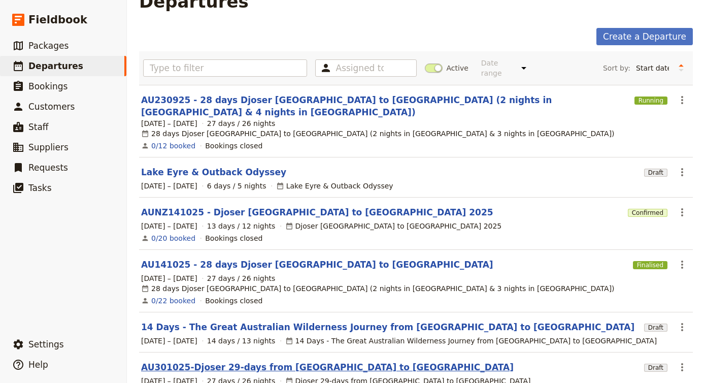 This screenshot has width=705, height=383. I want to click on span: Suppliers, so click(48, 147).